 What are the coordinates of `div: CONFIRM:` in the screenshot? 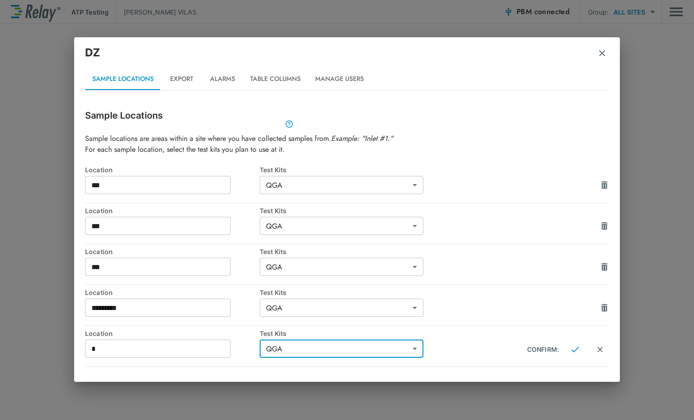 It's located at (543, 349).